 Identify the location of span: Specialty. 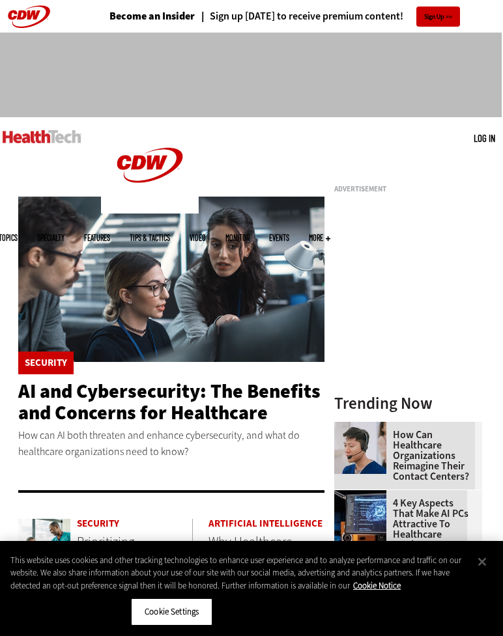
(51, 238).